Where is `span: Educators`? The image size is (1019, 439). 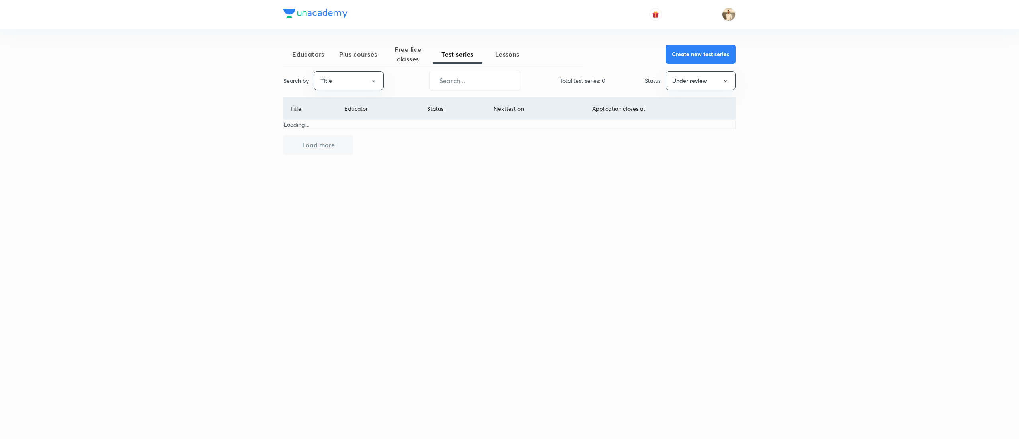
span: Educators is located at coordinates (308, 54).